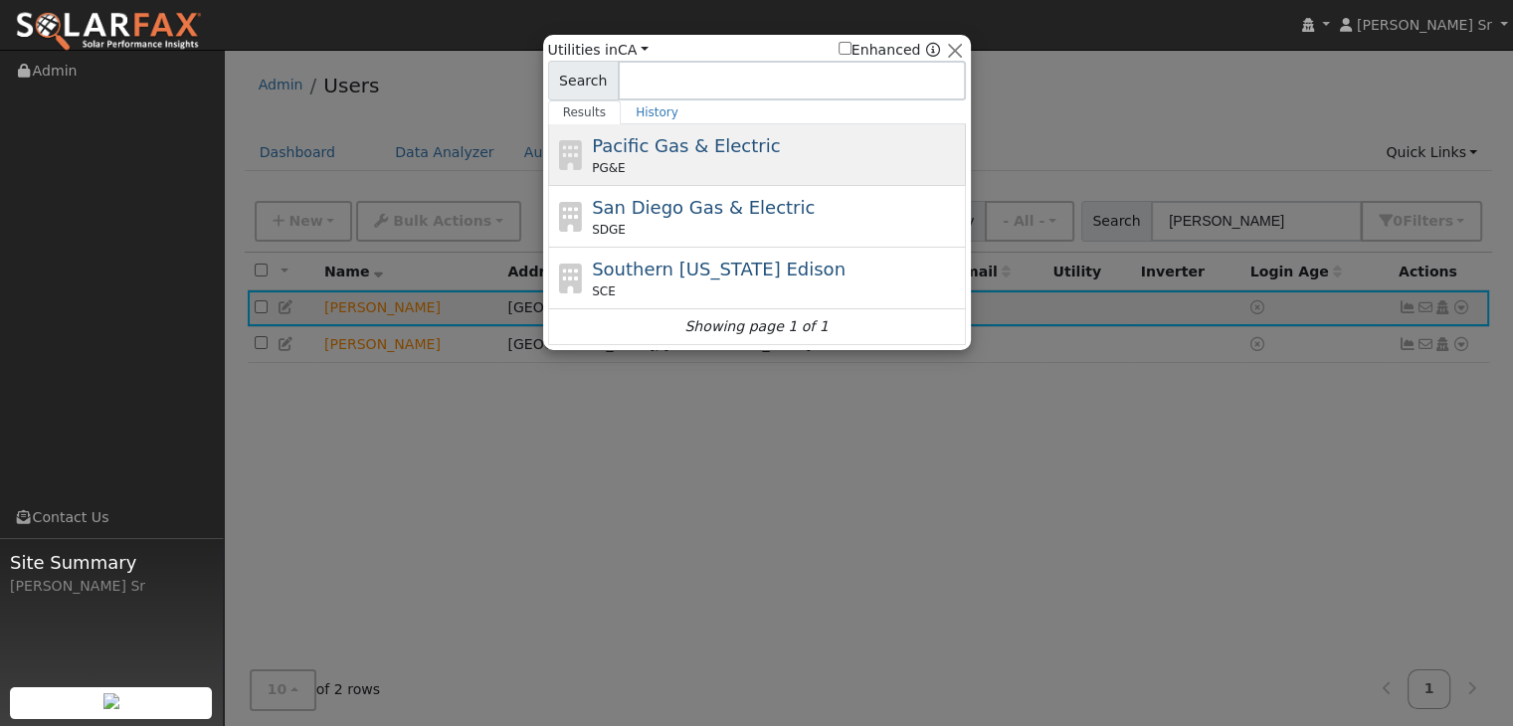 This screenshot has width=1513, height=726. I want to click on span: Pacific Gas & Electric, so click(685, 145).